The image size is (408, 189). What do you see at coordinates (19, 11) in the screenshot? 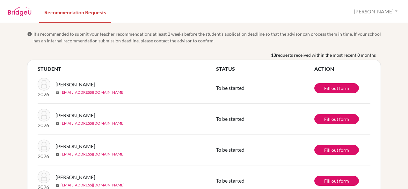
I see `img: BridgeU logo` at bounding box center [19, 11].